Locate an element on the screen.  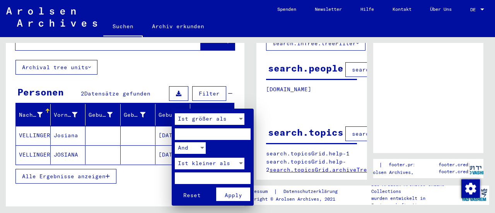
span: Ist größer als is located at coordinates (202, 119).